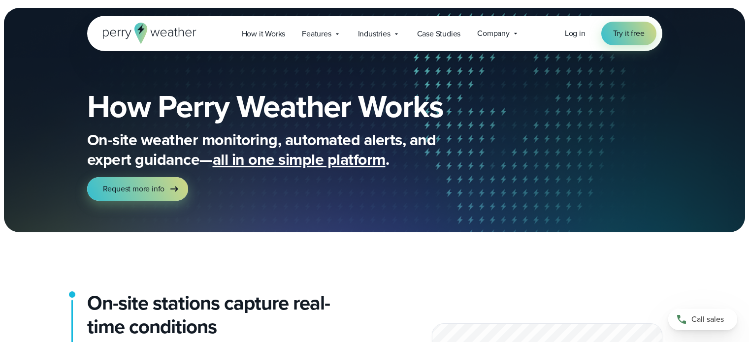 This screenshot has width=749, height=342. Describe the element at coordinates (439, 33) in the screenshot. I see `a: Case Studies` at that location.